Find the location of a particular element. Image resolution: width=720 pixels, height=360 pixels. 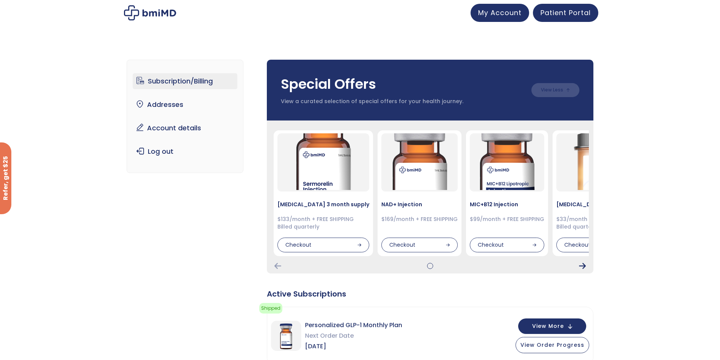

a: Account details is located at coordinates (185, 128).